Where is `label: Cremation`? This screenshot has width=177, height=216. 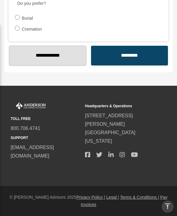
label: Cremation is located at coordinates (32, 29).